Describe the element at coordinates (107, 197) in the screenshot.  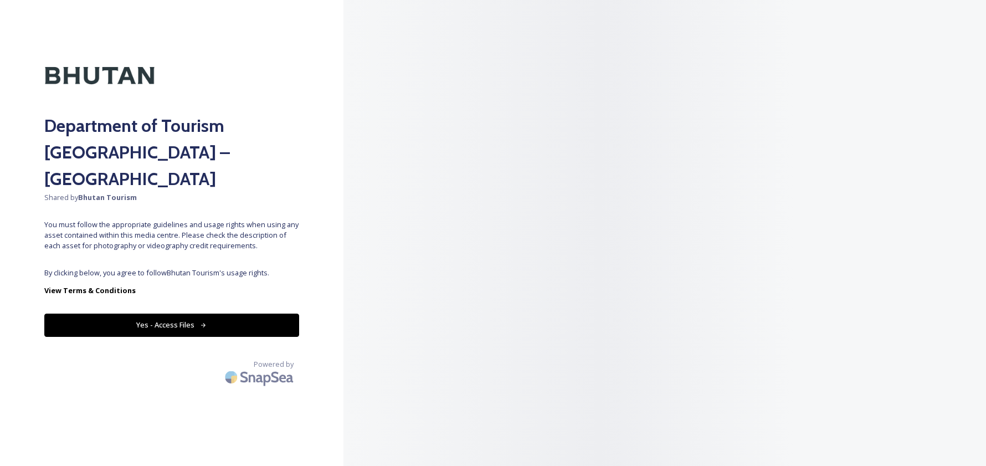
I see `strong: Bhutan Tourism` at that location.